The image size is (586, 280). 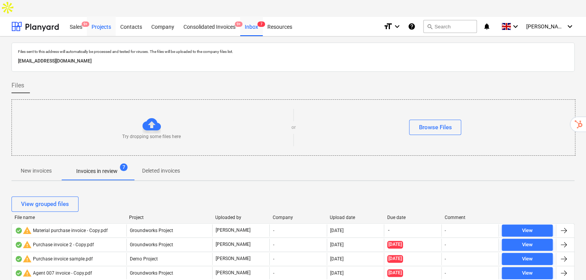 I want to click on i: notifications, so click(x=487, y=26).